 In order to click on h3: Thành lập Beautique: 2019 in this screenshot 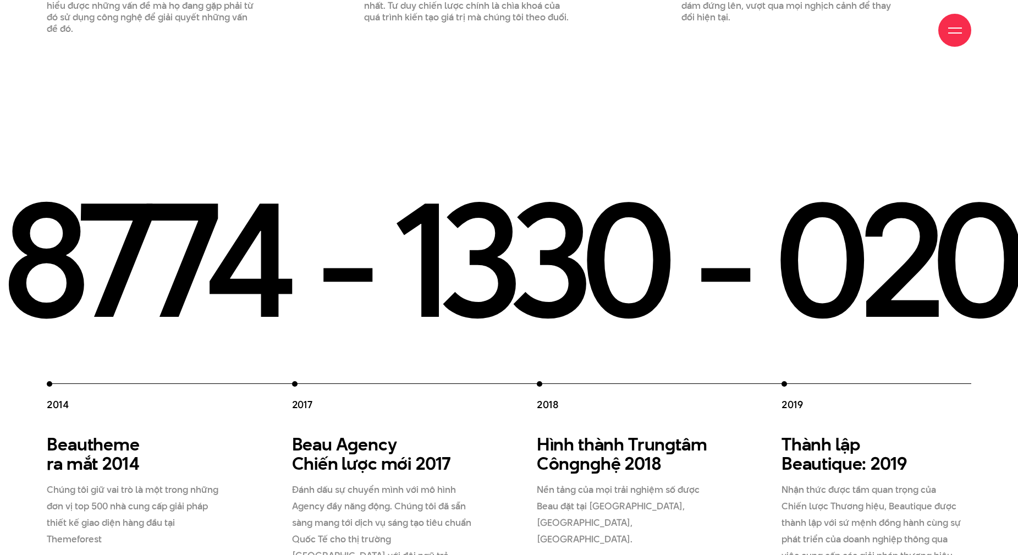, I will do `click(872, 454)`.